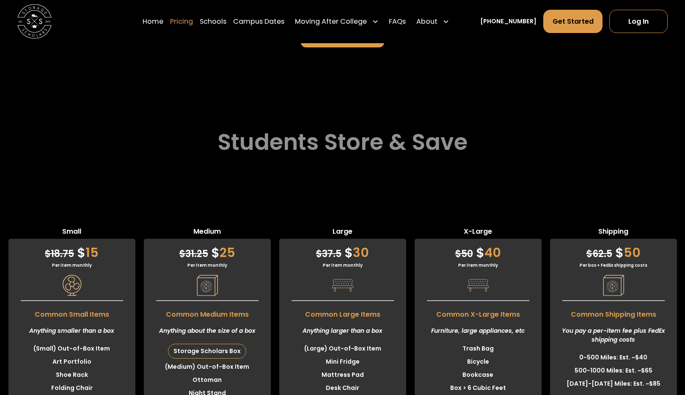 The width and height of the screenshot is (685, 395). What do you see at coordinates (34, 21) in the screenshot?
I see `img: Storage Scholars main logo` at bounding box center [34, 21].